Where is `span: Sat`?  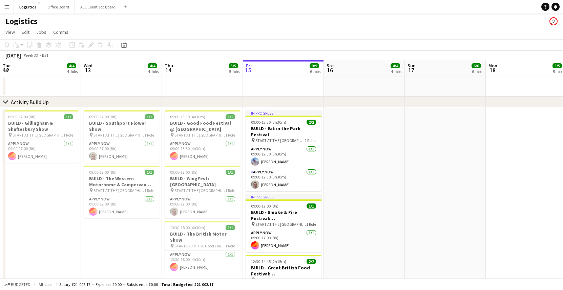
span: Sat is located at coordinates (330, 66).